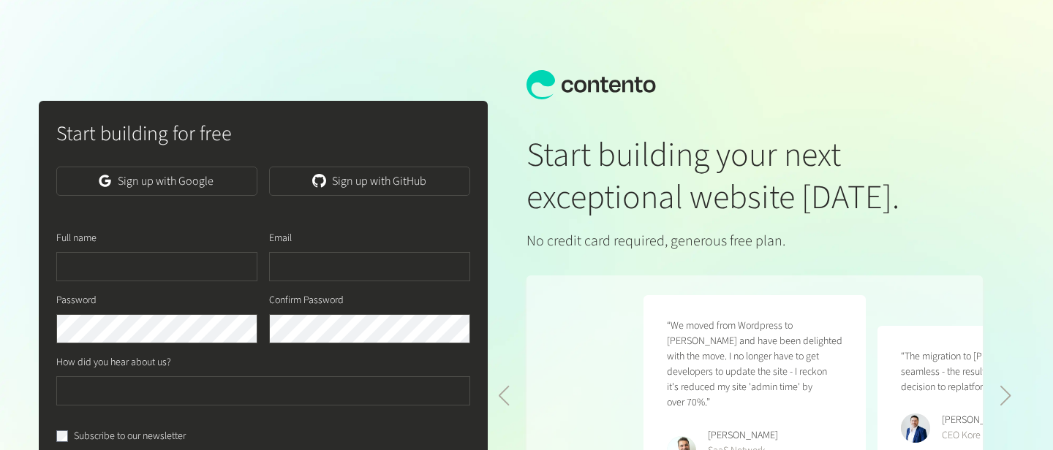 The width and height of the screenshot is (1053, 450). What do you see at coordinates (76, 238) in the screenshot?
I see `label: Full name` at bounding box center [76, 238].